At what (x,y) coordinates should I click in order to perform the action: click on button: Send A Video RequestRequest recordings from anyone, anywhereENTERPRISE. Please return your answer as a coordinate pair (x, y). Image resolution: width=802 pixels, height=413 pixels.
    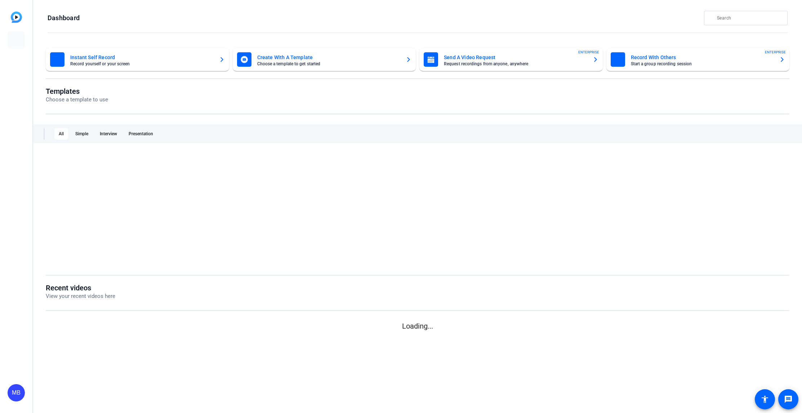
    Looking at the image, I should click on (511, 59).